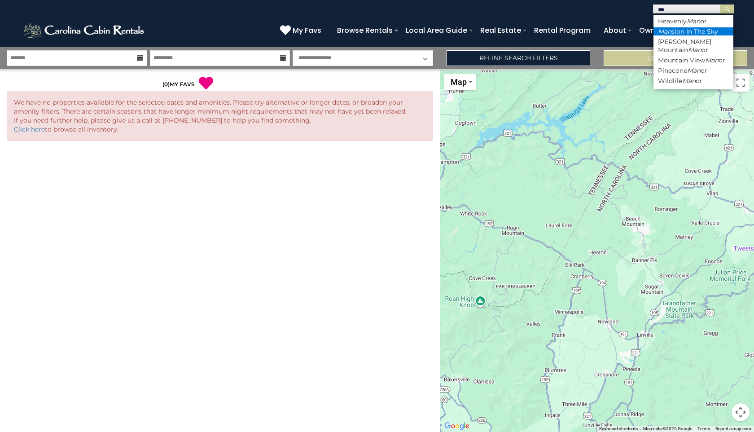 The height and width of the screenshot is (432, 754). I want to click on li: Heavenly or, so click(693, 21).